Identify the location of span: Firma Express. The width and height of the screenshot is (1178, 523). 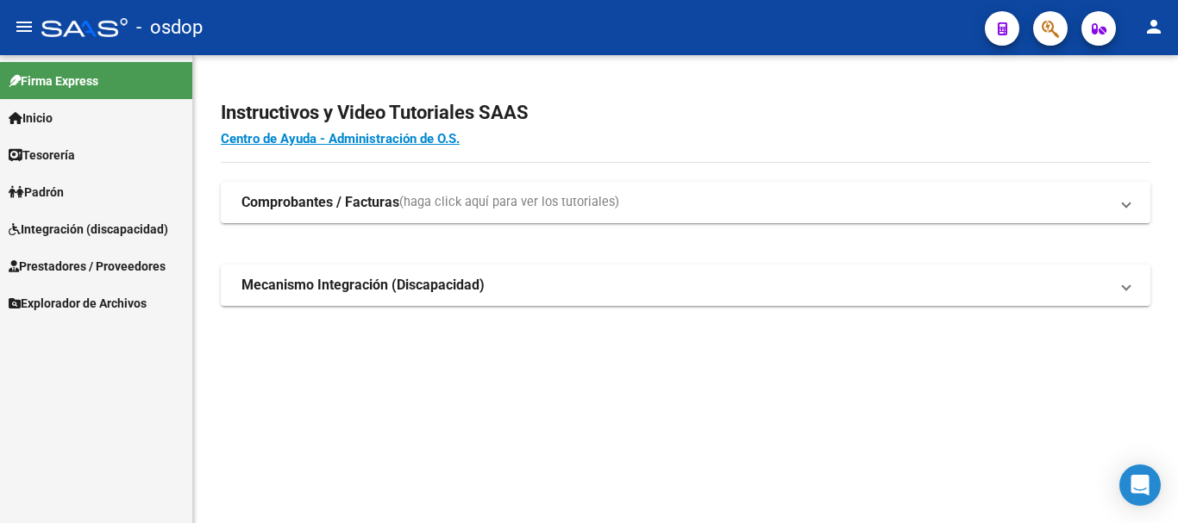
(53, 81).